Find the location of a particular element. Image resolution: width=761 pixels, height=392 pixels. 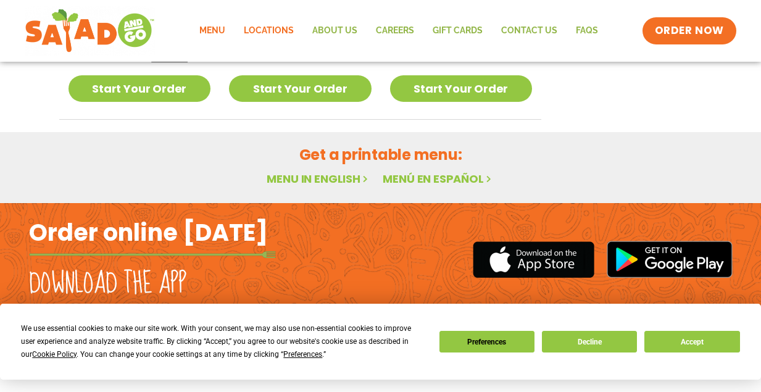

div: We use essential cookies to make our site work. With your consent, we may also use non-essential ... is located at coordinates (222, 342).